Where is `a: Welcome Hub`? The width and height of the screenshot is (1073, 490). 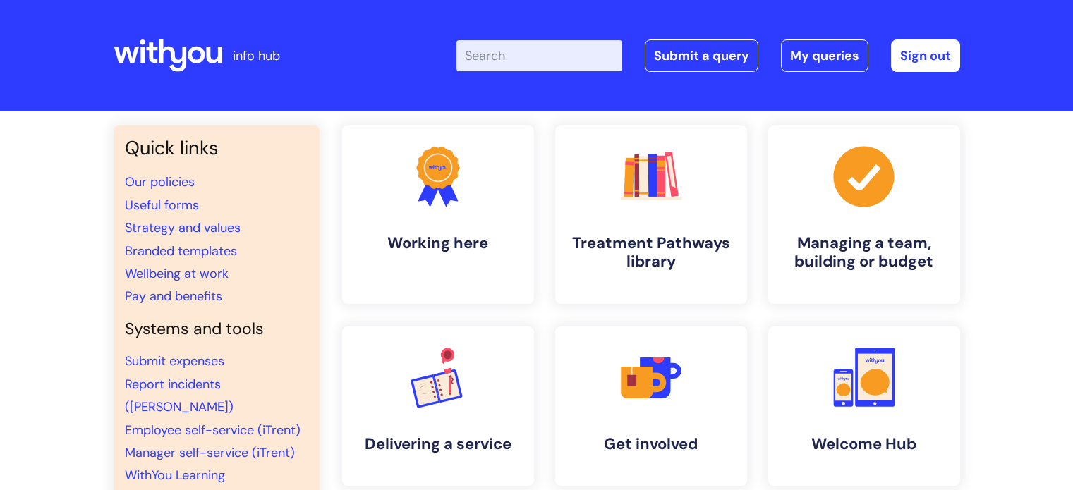
a: Welcome Hub is located at coordinates (864, 406).